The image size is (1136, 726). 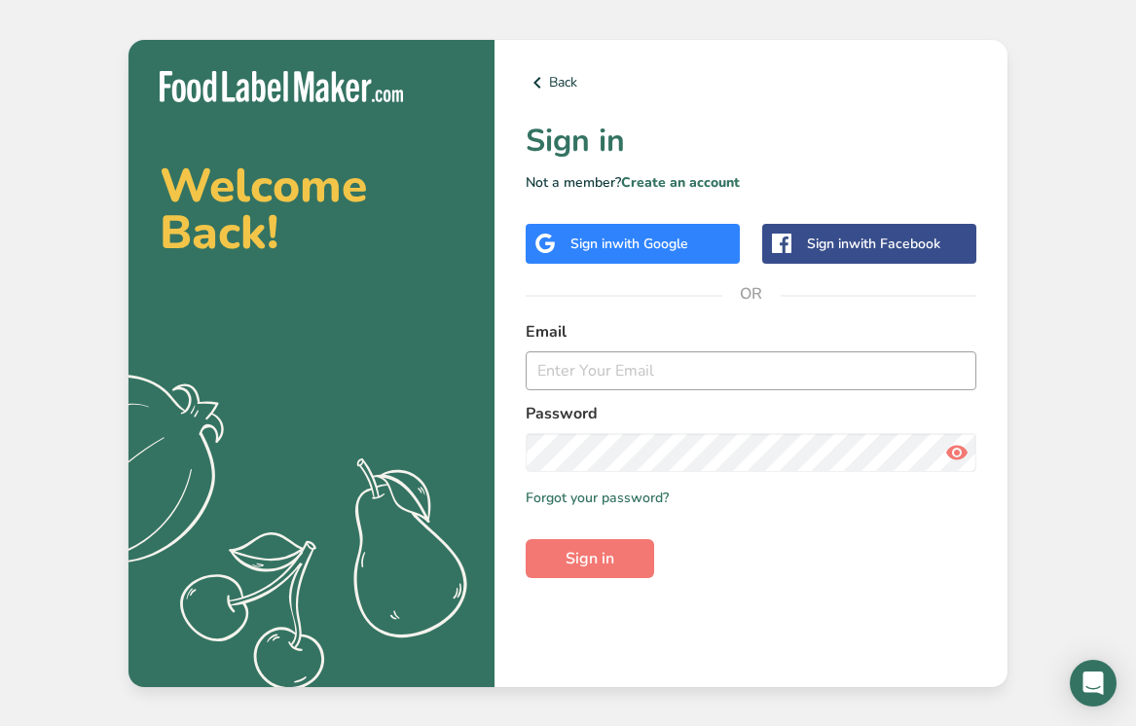 I want to click on span: with Google, so click(x=650, y=243).